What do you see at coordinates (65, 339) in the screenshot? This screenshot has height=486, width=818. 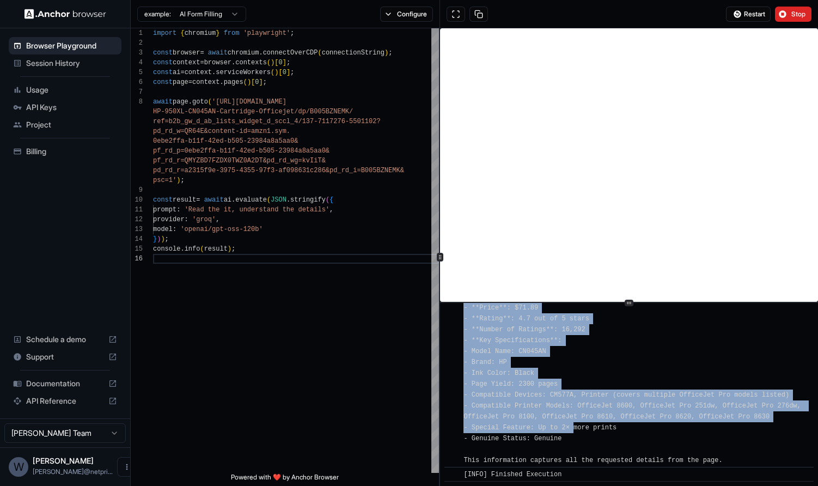 I see `div: Schedule a demo` at bounding box center [65, 339].